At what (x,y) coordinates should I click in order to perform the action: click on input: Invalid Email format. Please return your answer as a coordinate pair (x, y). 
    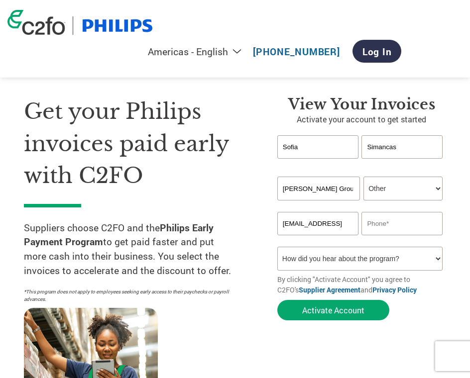
    Looking at the image, I should click on (318, 224).